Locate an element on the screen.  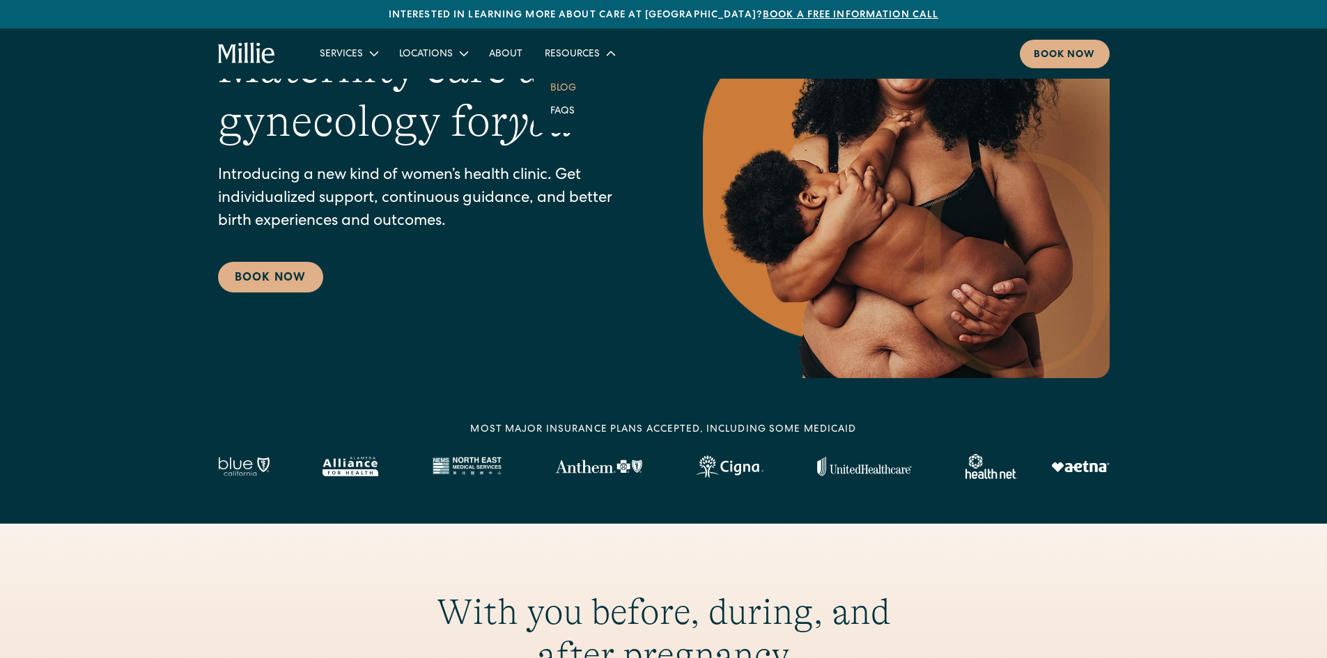
a: Book a free information call is located at coordinates (850, 15).